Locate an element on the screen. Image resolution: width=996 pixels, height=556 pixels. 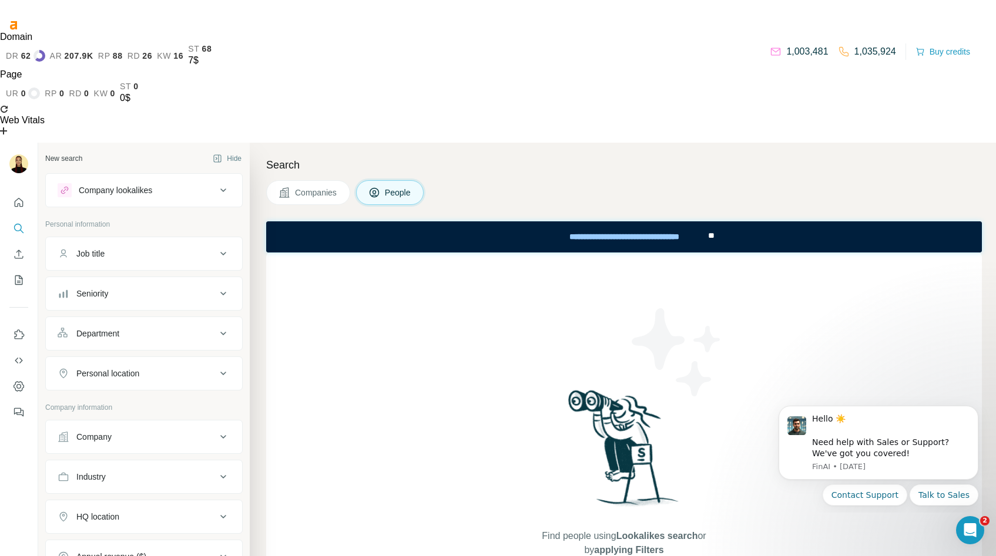
button: HQ location is located at coordinates (144, 517).